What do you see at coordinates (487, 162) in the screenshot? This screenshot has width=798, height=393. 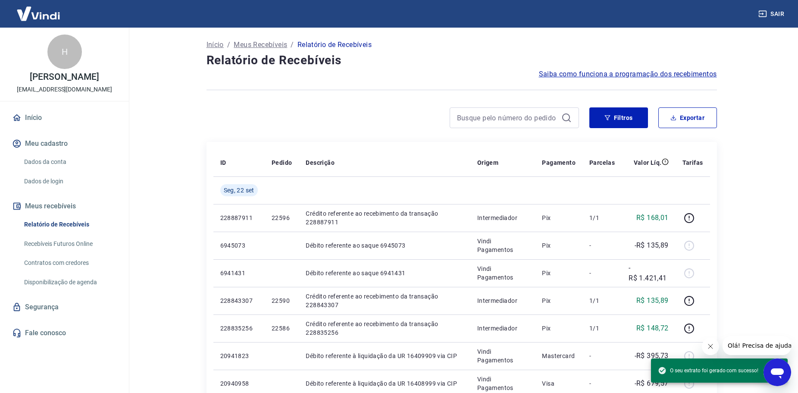 I see `p: Origem` at bounding box center [487, 162].